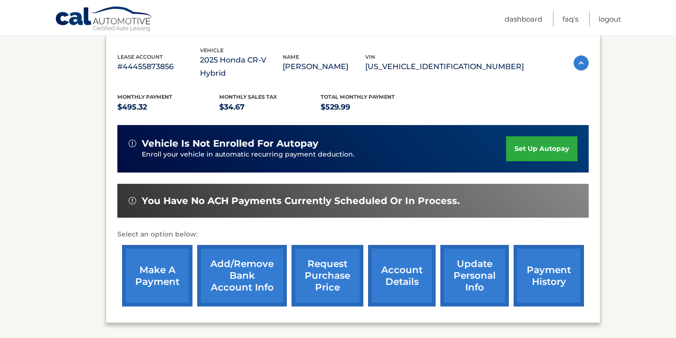 The height and width of the screenshot is (338, 676). What do you see at coordinates (291, 57) in the screenshot?
I see `span: name` at bounding box center [291, 57].